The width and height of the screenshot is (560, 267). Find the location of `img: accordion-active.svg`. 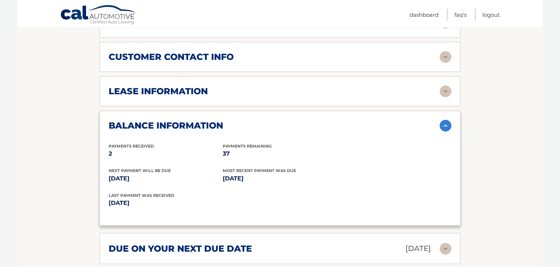

img: accordion-active.svg is located at coordinates (446, 126).